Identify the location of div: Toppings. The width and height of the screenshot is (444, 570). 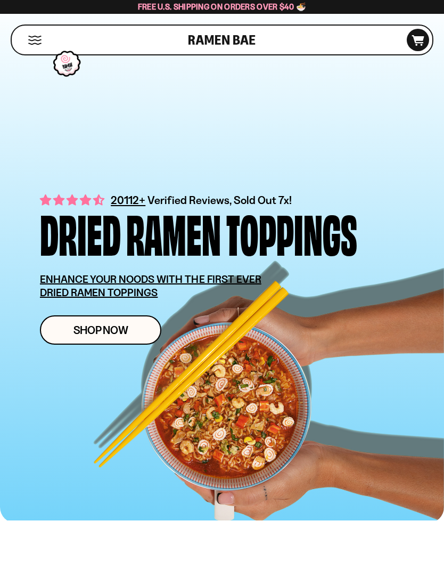
(292, 232).